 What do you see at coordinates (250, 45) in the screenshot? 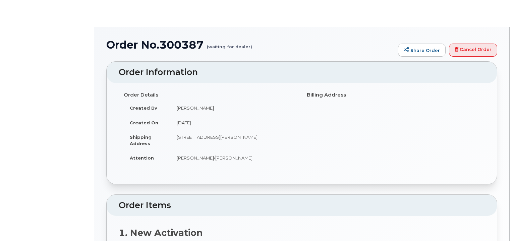
I see `h1: Order No.300387` at bounding box center [250, 45].